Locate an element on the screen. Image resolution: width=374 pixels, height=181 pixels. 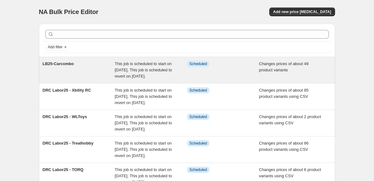
span: LB25-Carcombo is located at coordinates (58, 64).